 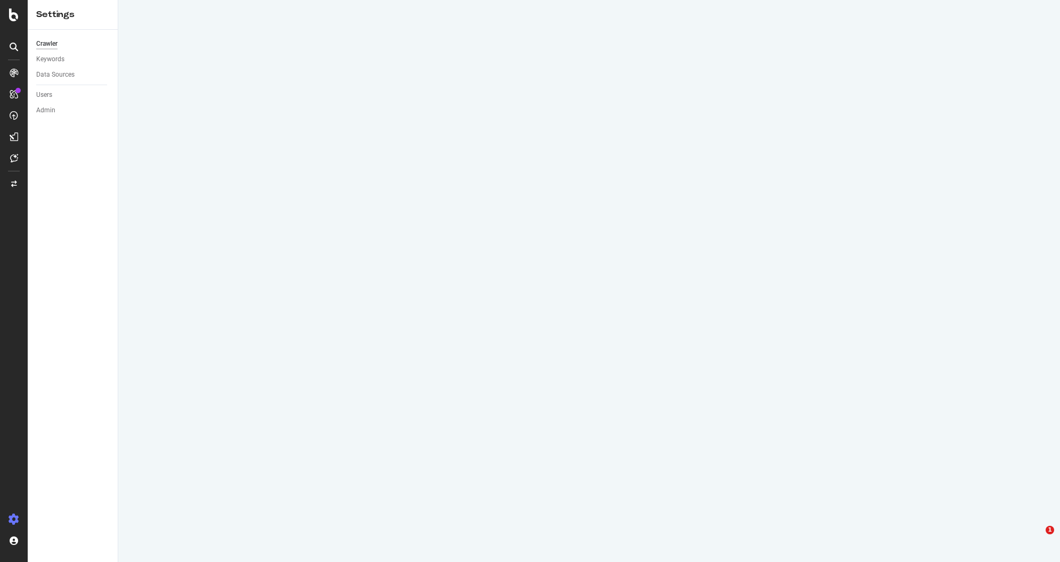 I want to click on div: Admin, so click(x=46, y=110).